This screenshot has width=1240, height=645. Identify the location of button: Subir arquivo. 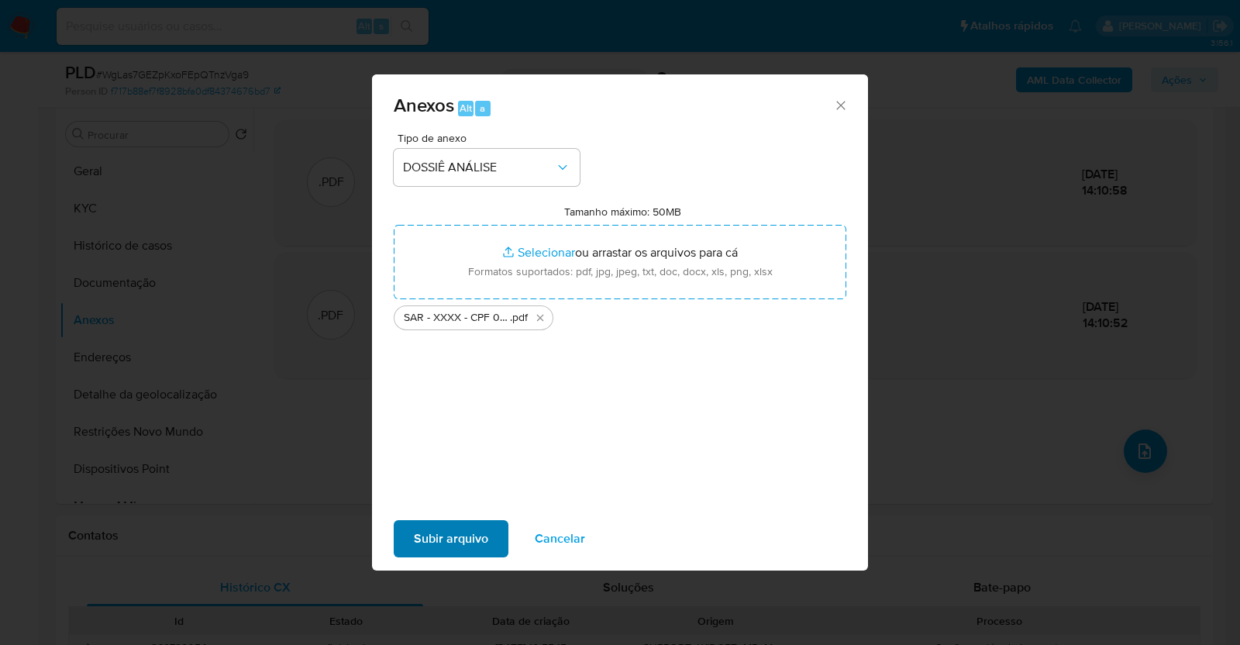
(451, 538).